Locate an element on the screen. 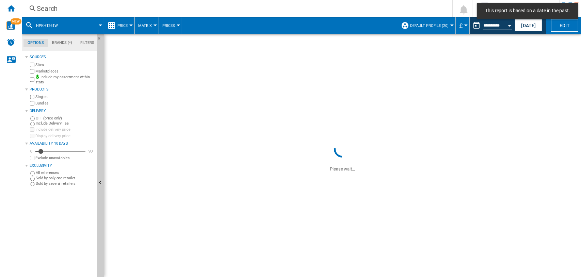 Image resolution: width=581 pixels, height=277 pixels. img: mysite-bg-18x18.png is located at coordinates (37, 77).